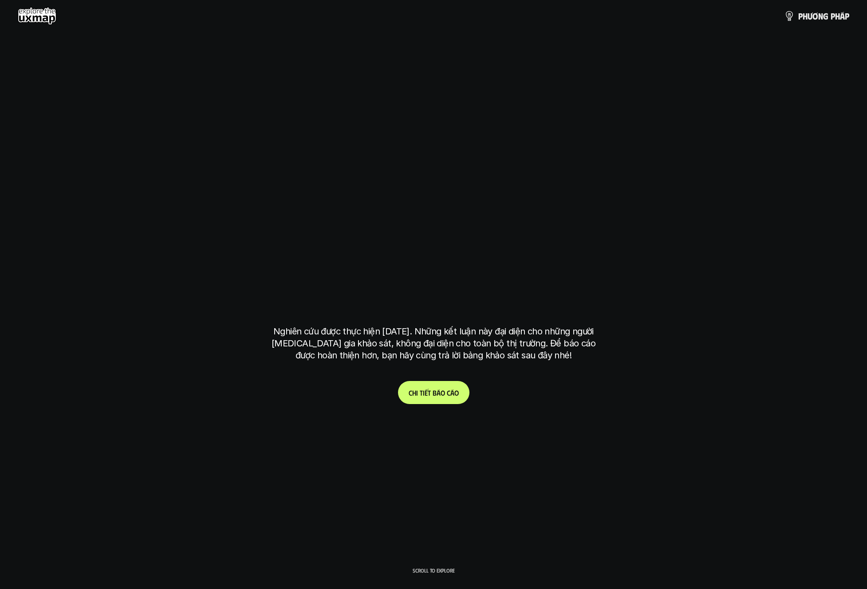 This screenshot has height=589, width=867. What do you see at coordinates (449, 393) in the screenshot?
I see `span: c` at bounding box center [449, 393].